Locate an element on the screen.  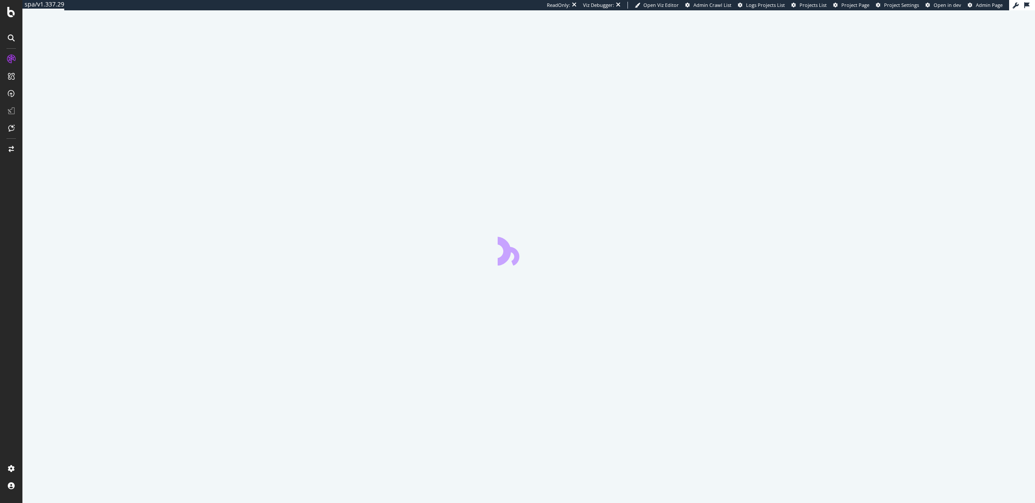
a: Open in dev is located at coordinates (943, 5).